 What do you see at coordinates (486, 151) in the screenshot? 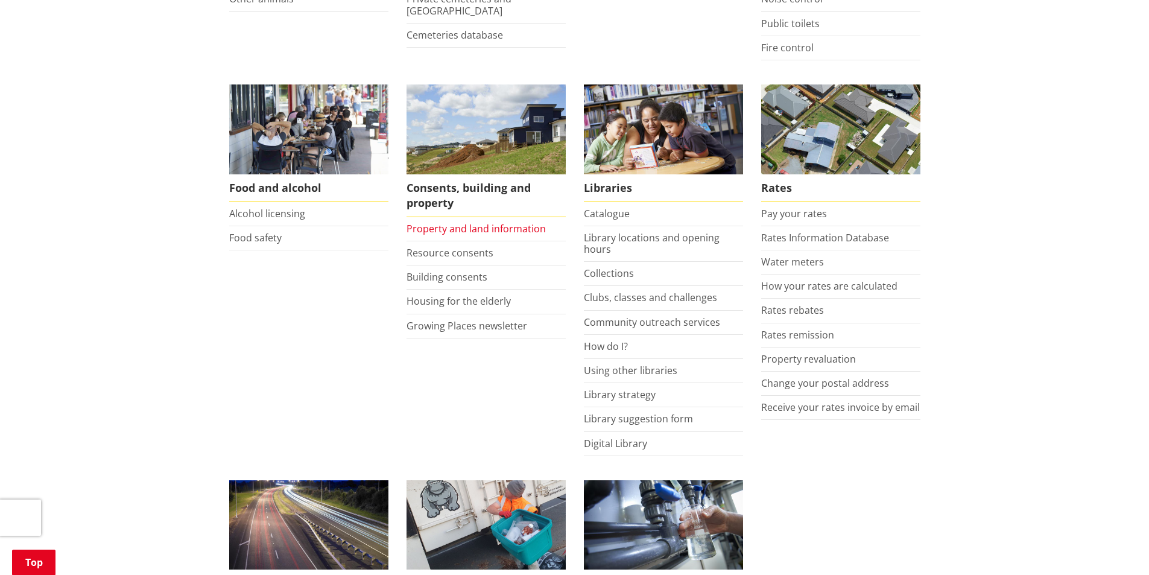
I see `a: New Pokeno housing development Consents, building and property` at bounding box center [486, 151].